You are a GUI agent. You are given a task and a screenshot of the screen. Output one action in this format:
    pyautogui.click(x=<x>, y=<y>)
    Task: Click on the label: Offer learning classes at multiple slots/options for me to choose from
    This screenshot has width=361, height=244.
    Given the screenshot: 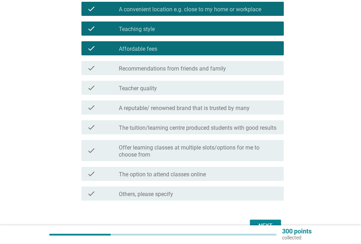 What is the action you would take?
    pyautogui.click(x=198, y=152)
    